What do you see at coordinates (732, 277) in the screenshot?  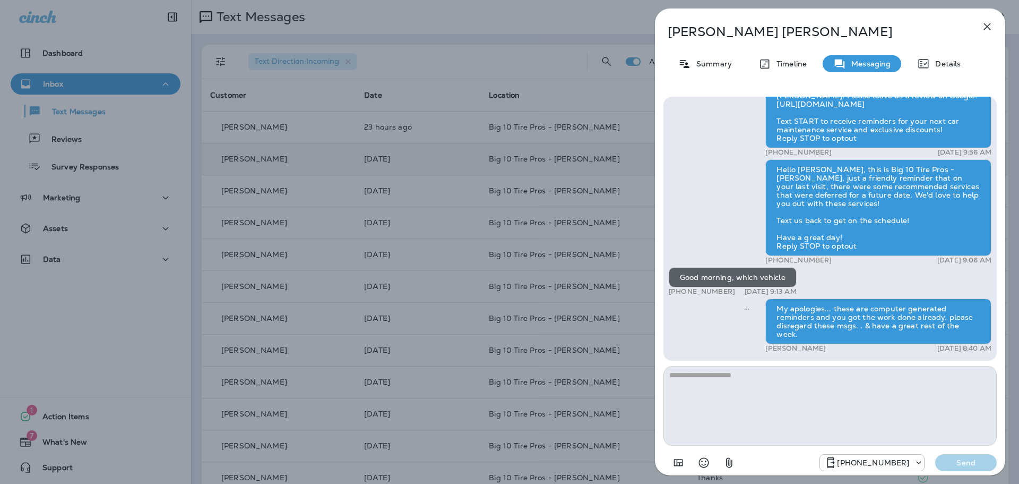 I see `div: Good morning, which vehicle` at bounding box center [732, 277].